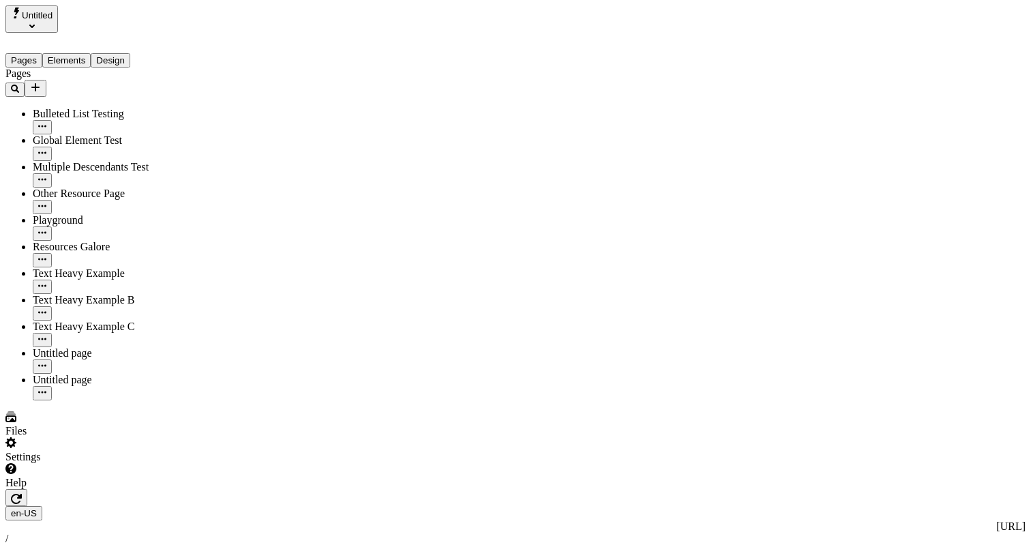 The height and width of the screenshot is (545, 1031). What do you see at coordinates (107, 114) in the screenshot?
I see `div: Bulleted List Testing` at bounding box center [107, 114].